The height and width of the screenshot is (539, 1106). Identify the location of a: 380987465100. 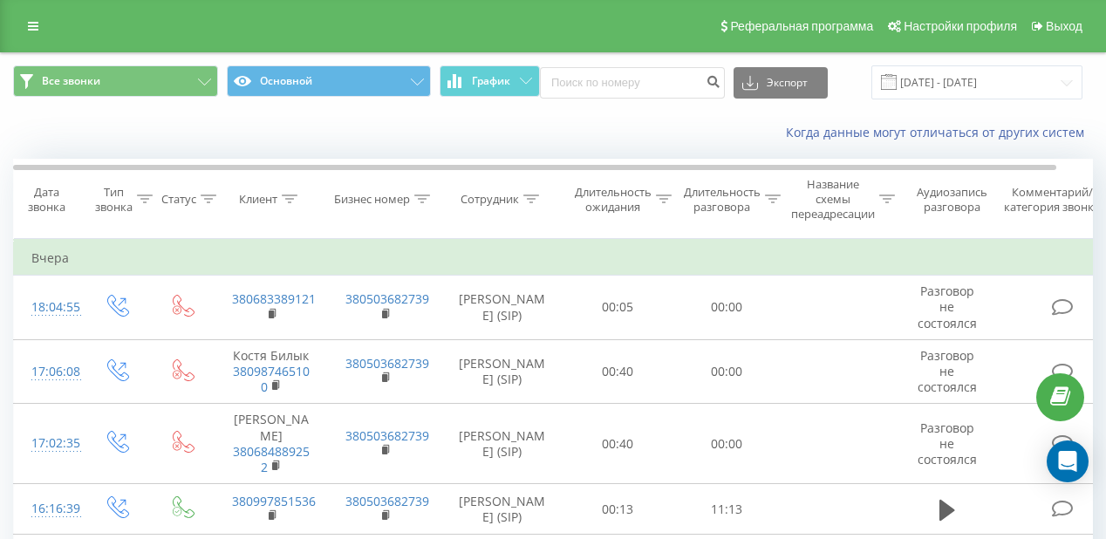
(271, 379).